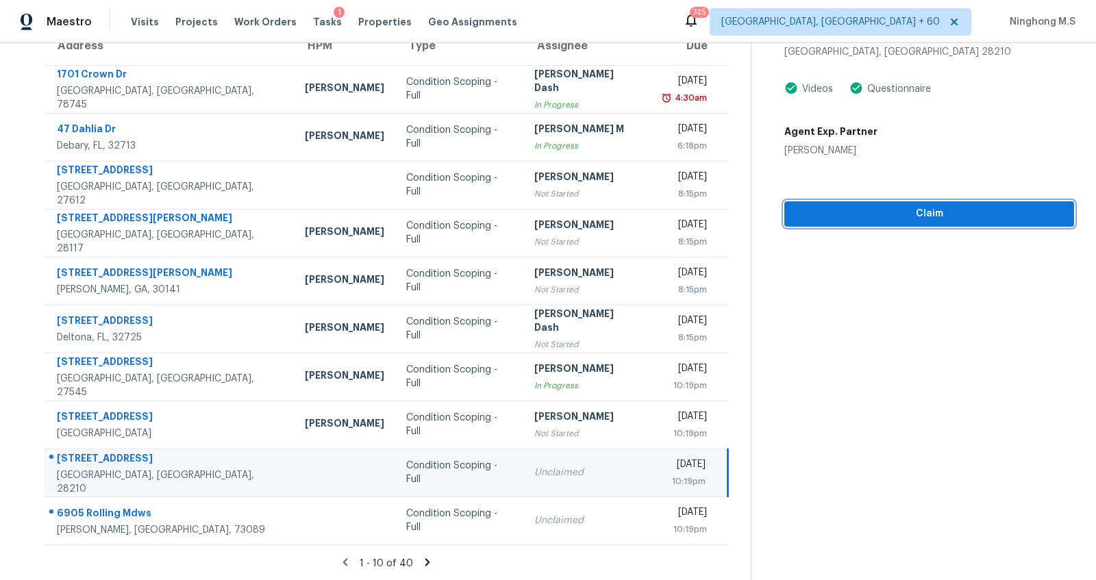 This screenshot has width=1096, height=580. What do you see at coordinates (385, 22) in the screenshot?
I see `span: Properties` at bounding box center [385, 22].